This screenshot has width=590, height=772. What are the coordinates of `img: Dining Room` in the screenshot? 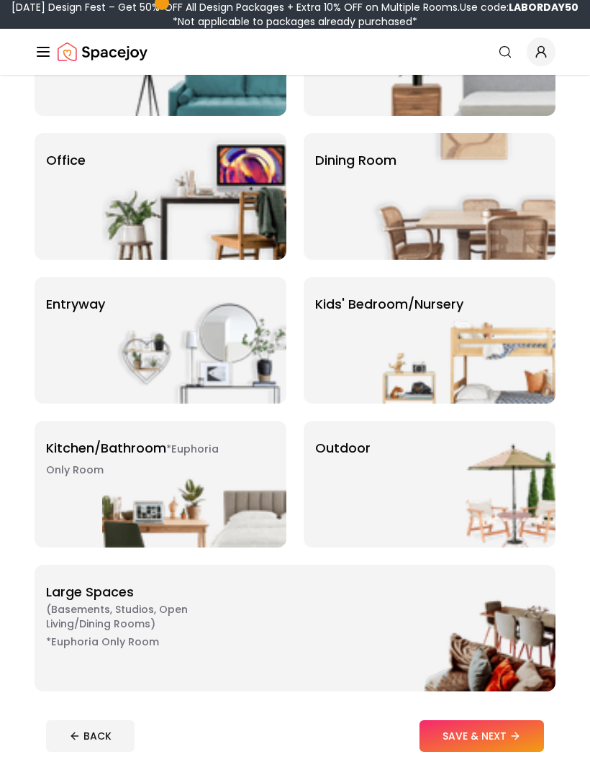 It's located at (463, 196).